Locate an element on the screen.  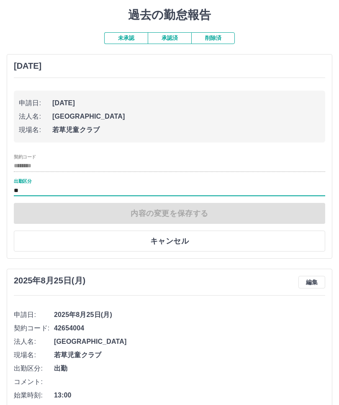
span: 契約コード: is located at coordinates (34, 328).